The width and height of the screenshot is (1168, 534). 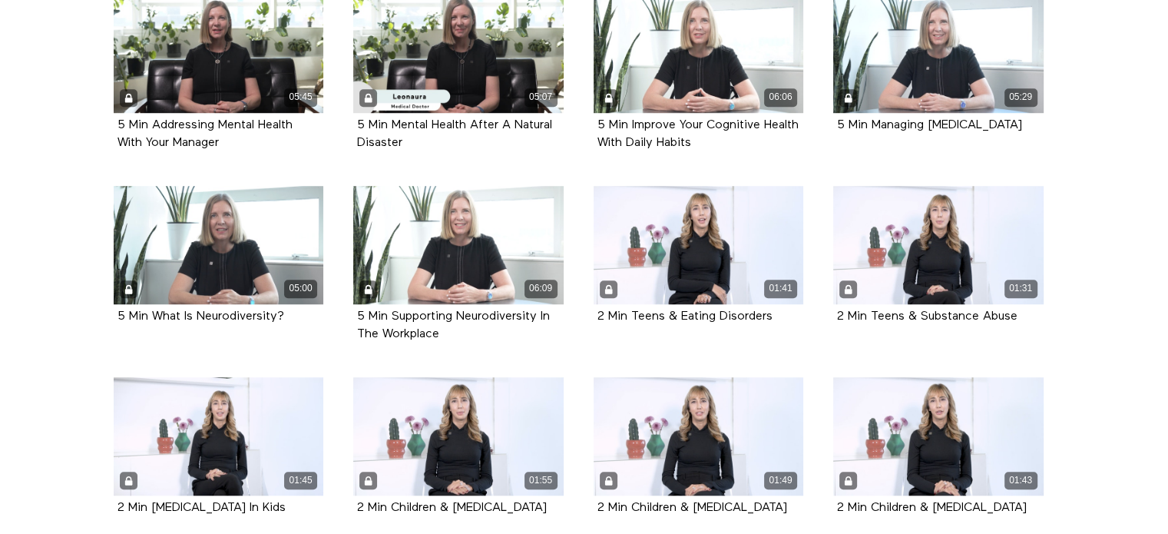 What do you see at coordinates (938, 436) in the screenshot?
I see `a: 2 Min Children & Depression 01:43` at bounding box center [938, 436].